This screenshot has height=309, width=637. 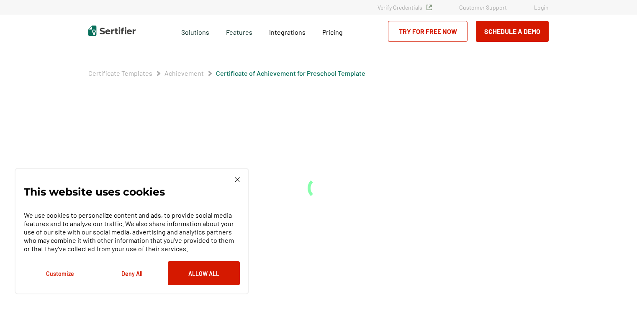 What do you see at coordinates (429, 7) in the screenshot?
I see `img: Verified` at bounding box center [429, 7].